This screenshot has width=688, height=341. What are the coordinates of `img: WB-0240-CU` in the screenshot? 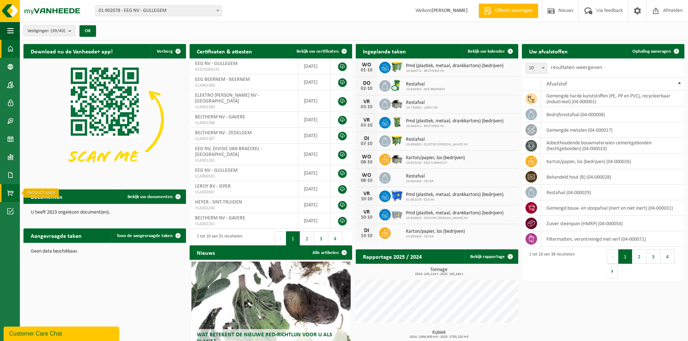 It's located at (397, 85).